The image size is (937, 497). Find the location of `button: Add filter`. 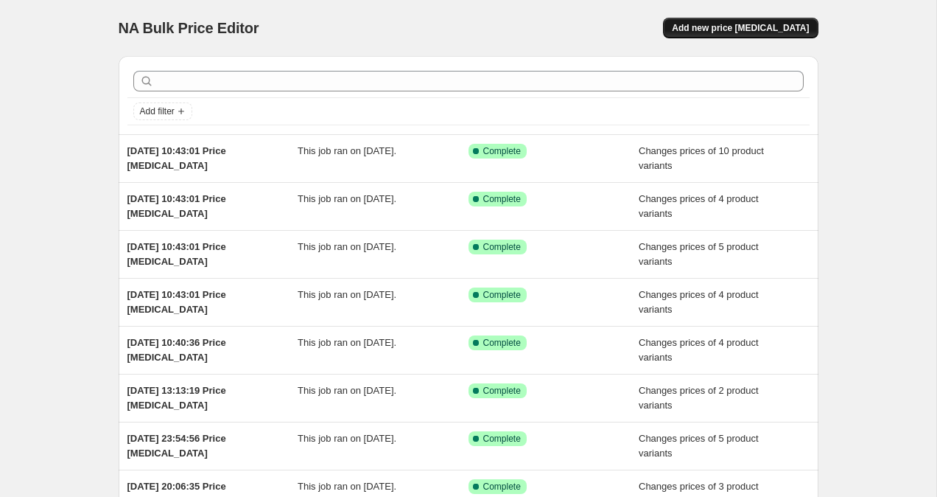

button: Add filter is located at coordinates (163, 111).